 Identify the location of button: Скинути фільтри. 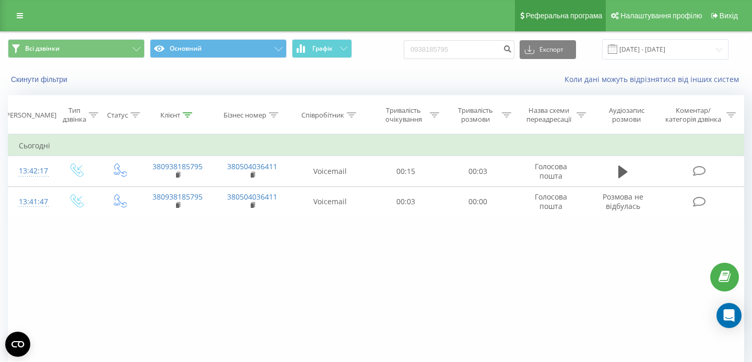
(40, 79).